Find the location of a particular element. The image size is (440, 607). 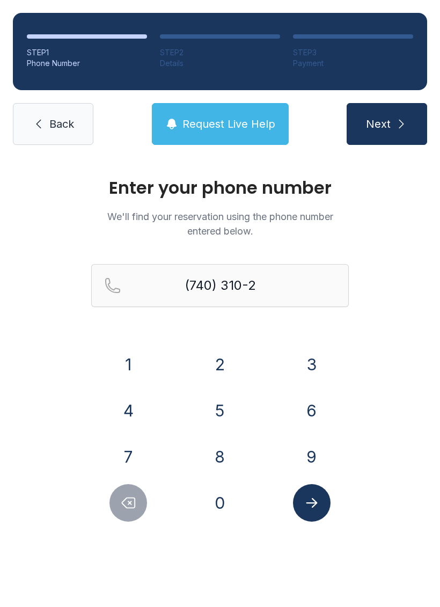

button: 4 is located at coordinates (128, 411).